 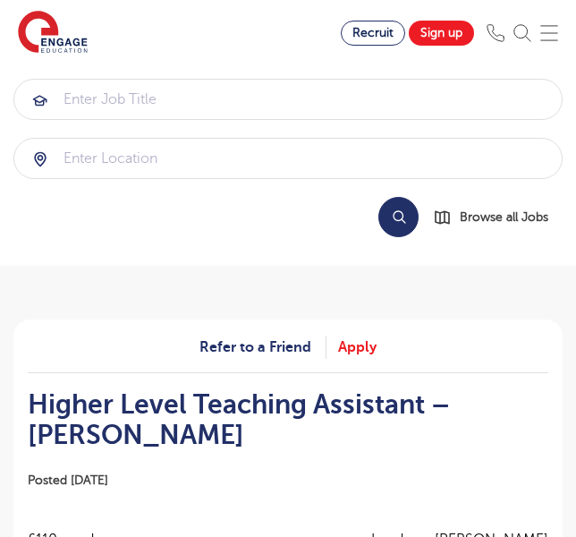 I want to click on a: Browse all Jobs, so click(x=498, y=217).